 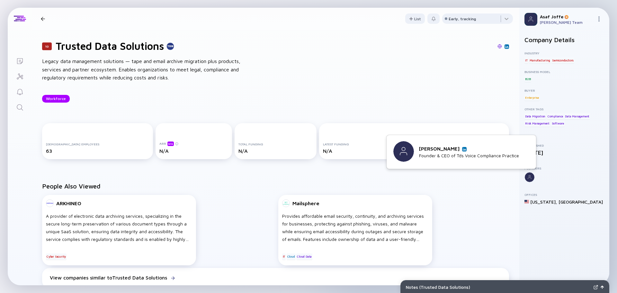 What do you see at coordinates (119, 231) in the screenshot?
I see `a: ARKHINEOA provider of electronic data archiving services, specializing in the secure long-term pr...` at bounding box center [119, 231].